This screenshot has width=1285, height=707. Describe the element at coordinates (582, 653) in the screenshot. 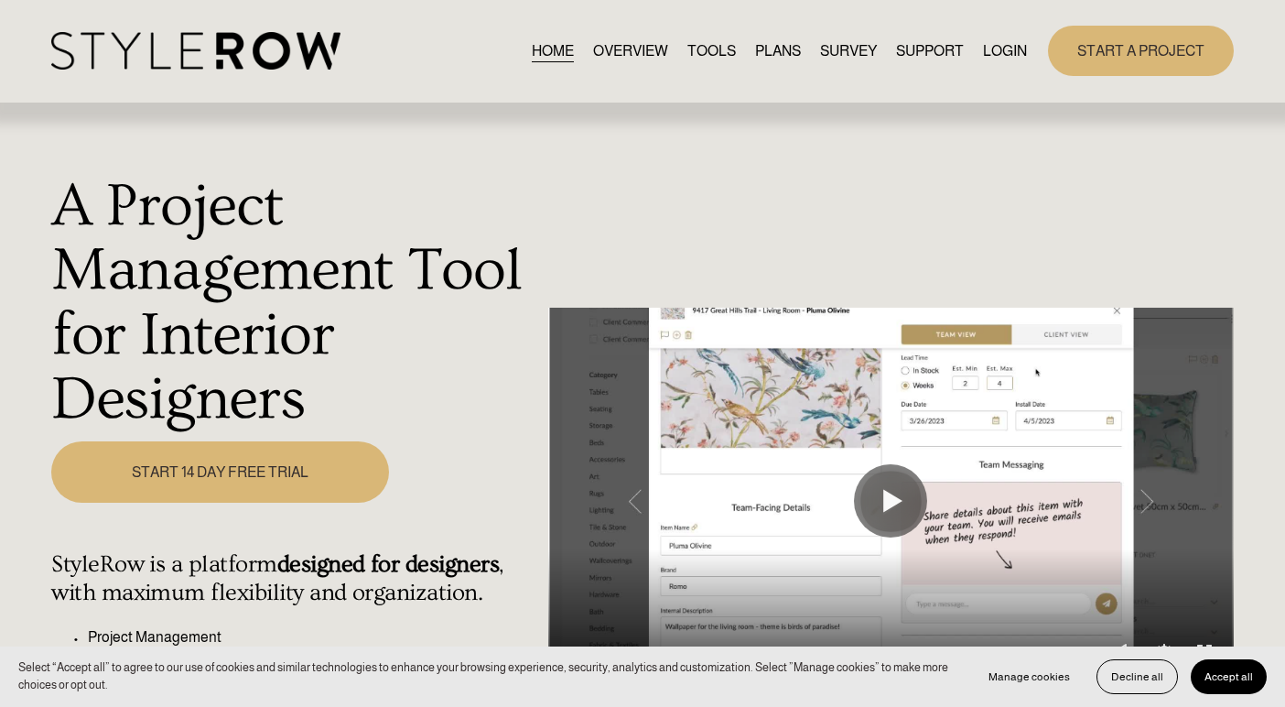

I see `div: Current time` at that location.